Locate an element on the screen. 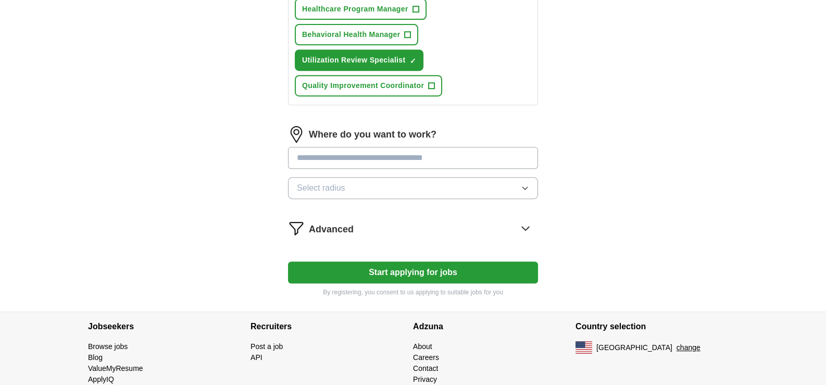  a: Post a job is located at coordinates (267, 347).